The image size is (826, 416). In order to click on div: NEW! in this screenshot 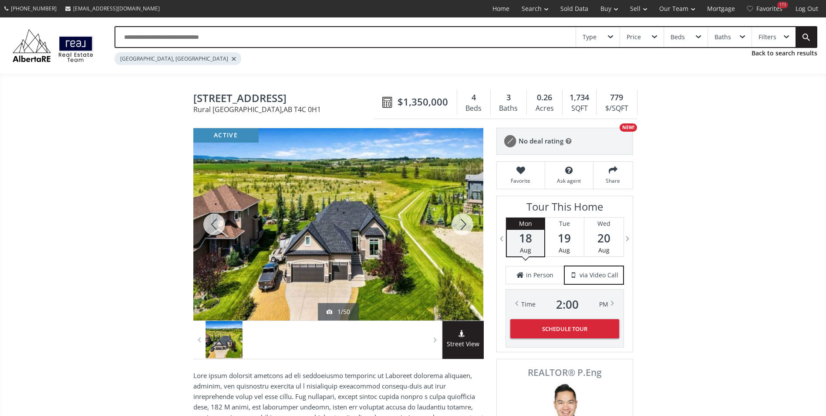, I will do `click(629, 127)`.